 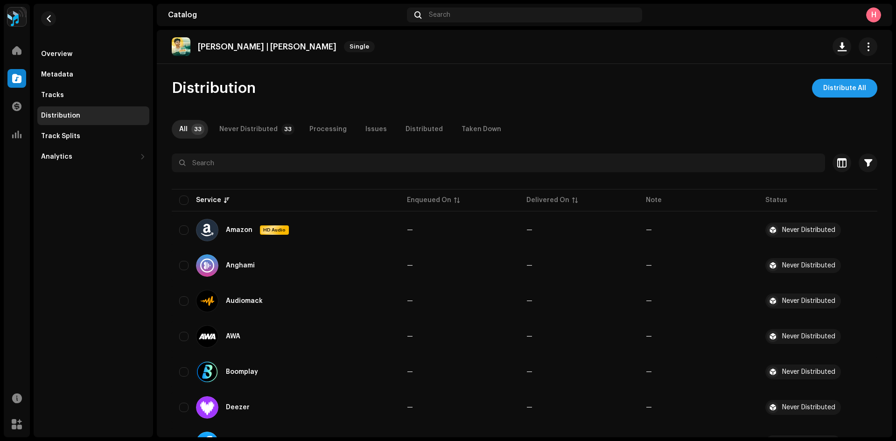 I want to click on div: Distributed, so click(x=424, y=129).